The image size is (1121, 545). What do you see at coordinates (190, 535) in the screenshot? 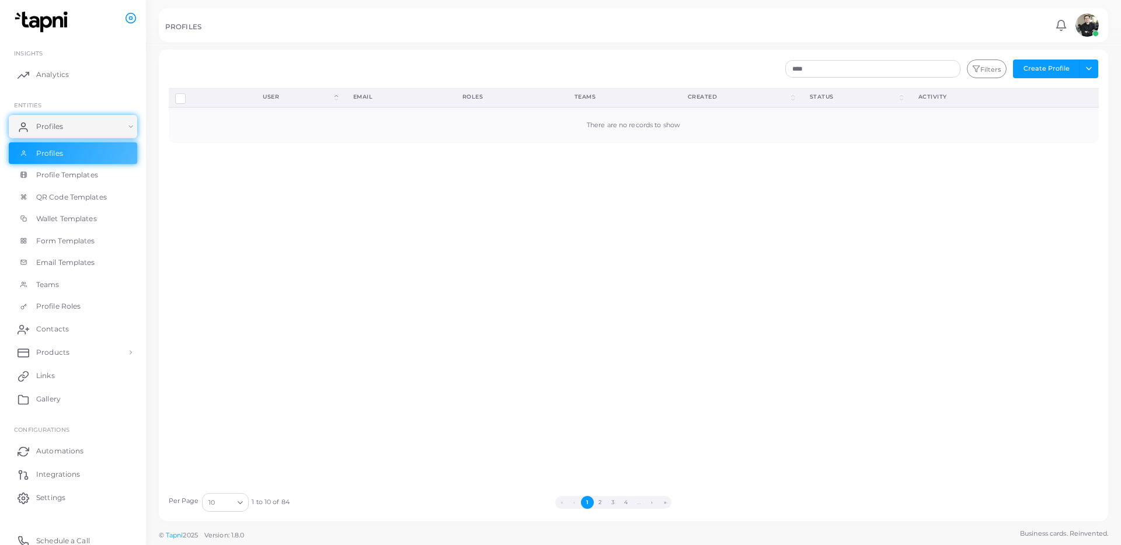
I see `span: 2025` at bounding box center [190, 535].